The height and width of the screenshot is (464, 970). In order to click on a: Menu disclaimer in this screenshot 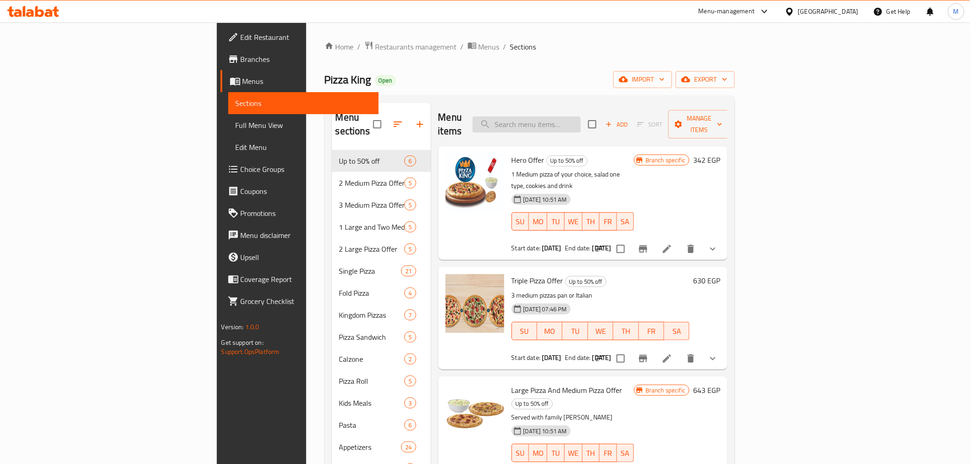, I will do `click(299, 235)`.